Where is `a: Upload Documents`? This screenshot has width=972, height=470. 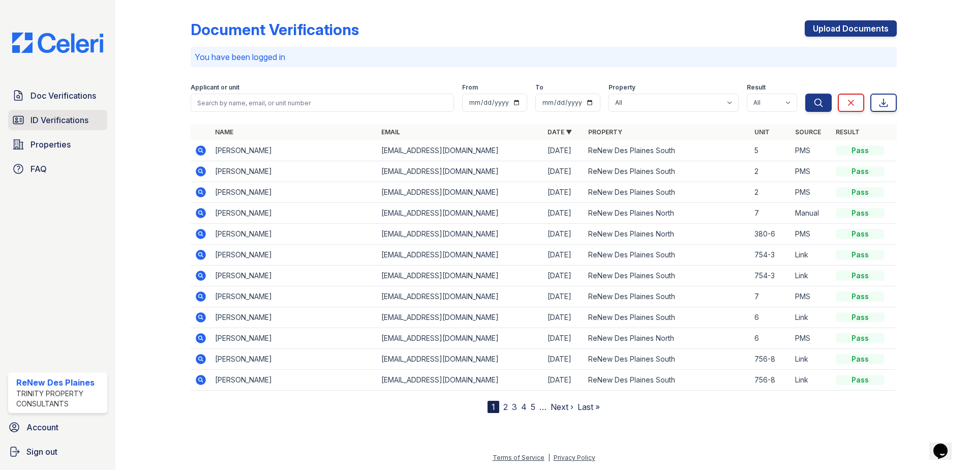
a: Upload Documents is located at coordinates (851, 28).